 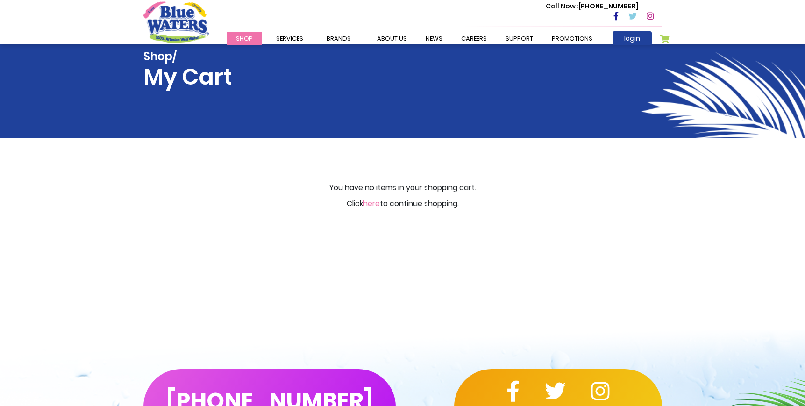 I want to click on span: Services, so click(x=290, y=38).